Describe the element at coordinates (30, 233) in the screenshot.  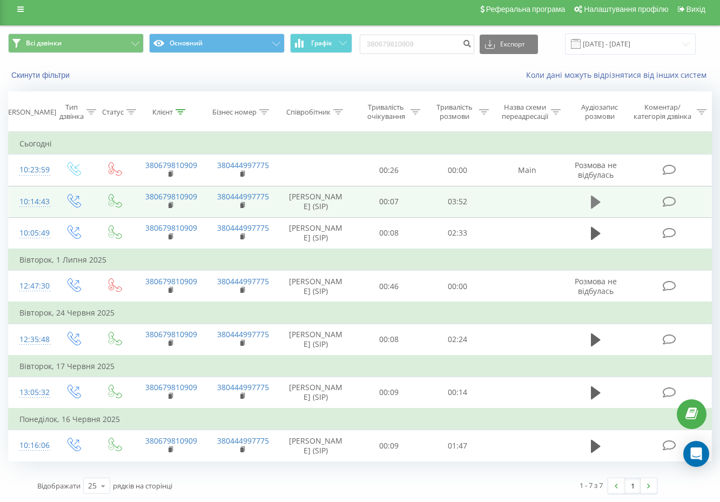
I see `div: 10:05:49` at that location.